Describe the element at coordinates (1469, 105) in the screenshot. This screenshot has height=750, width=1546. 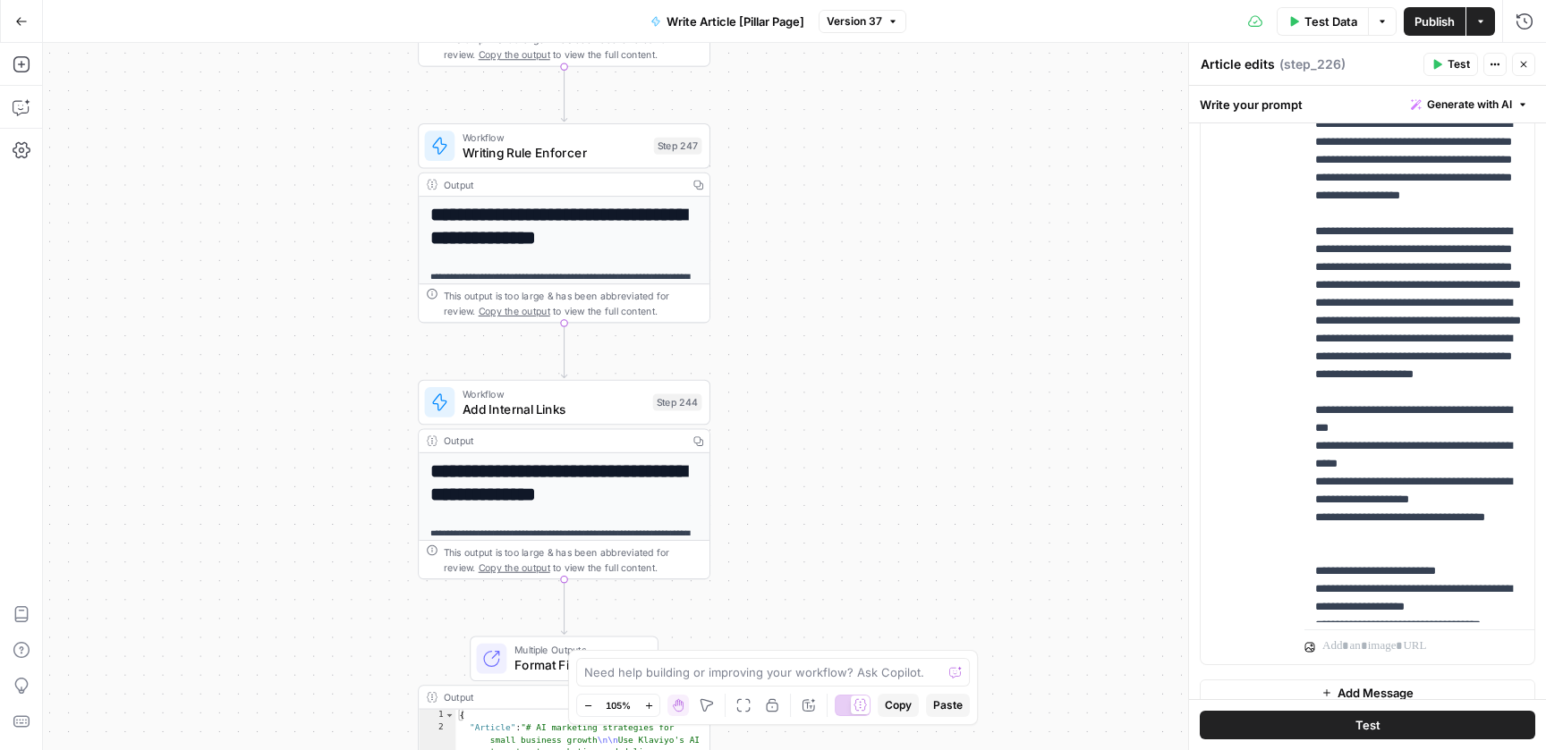
I see `button: Generate with AI` at that location.